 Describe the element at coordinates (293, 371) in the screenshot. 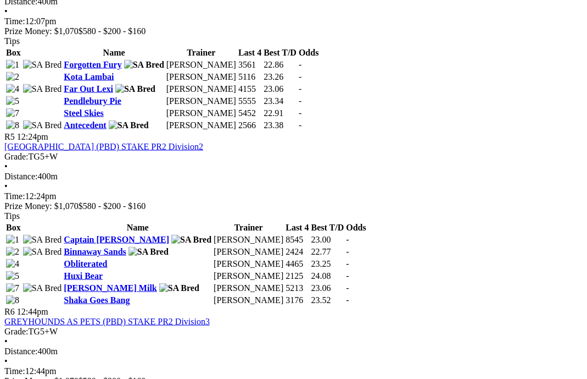

I see `div: 12:44pm` at that location.